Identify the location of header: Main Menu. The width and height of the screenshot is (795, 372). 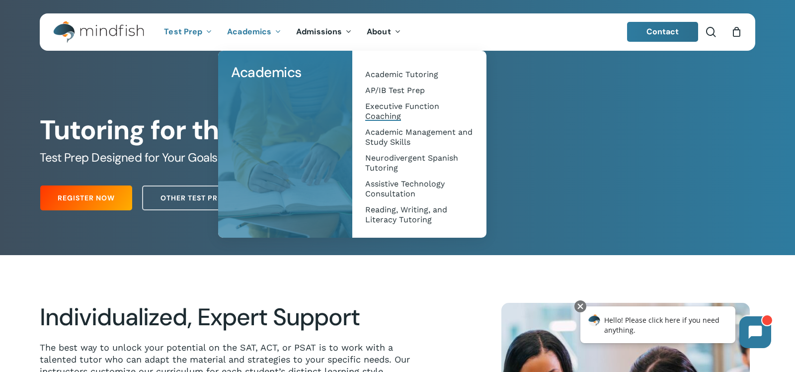
(398, 32).